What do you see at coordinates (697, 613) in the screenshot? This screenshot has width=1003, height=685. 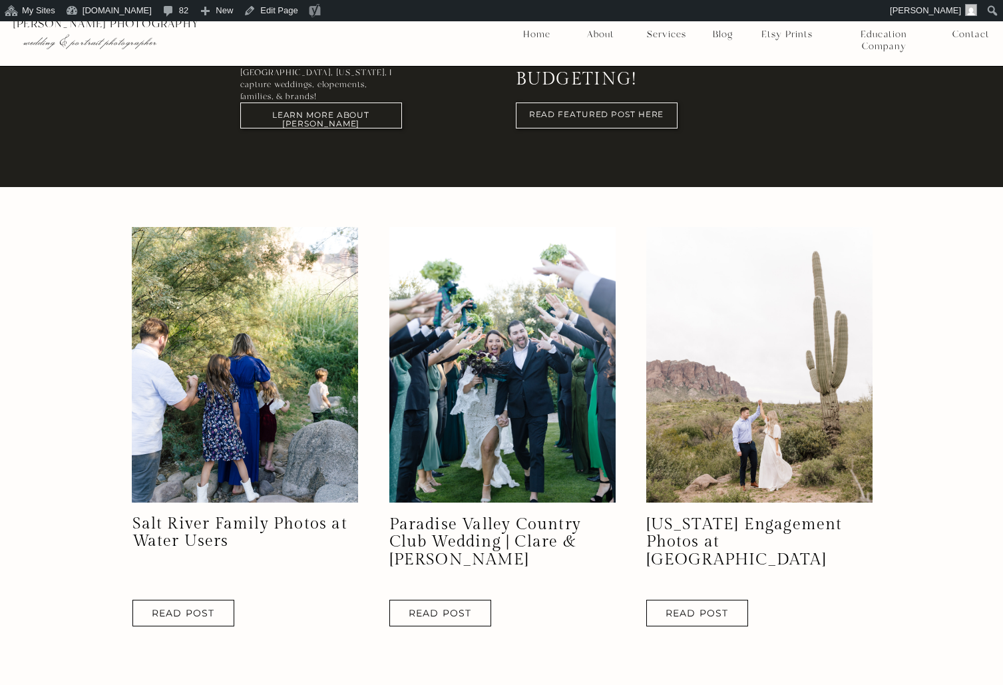 I see `a: Arizona Engagement Photos at Lost Dutchman State Park` at bounding box center [697, 613].